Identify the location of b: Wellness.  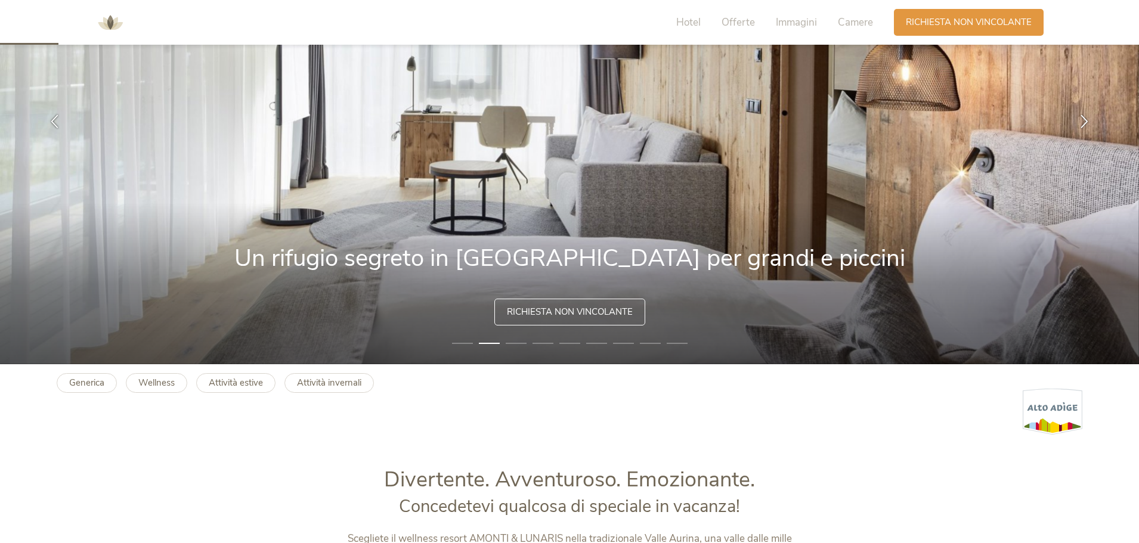
(156, 383).